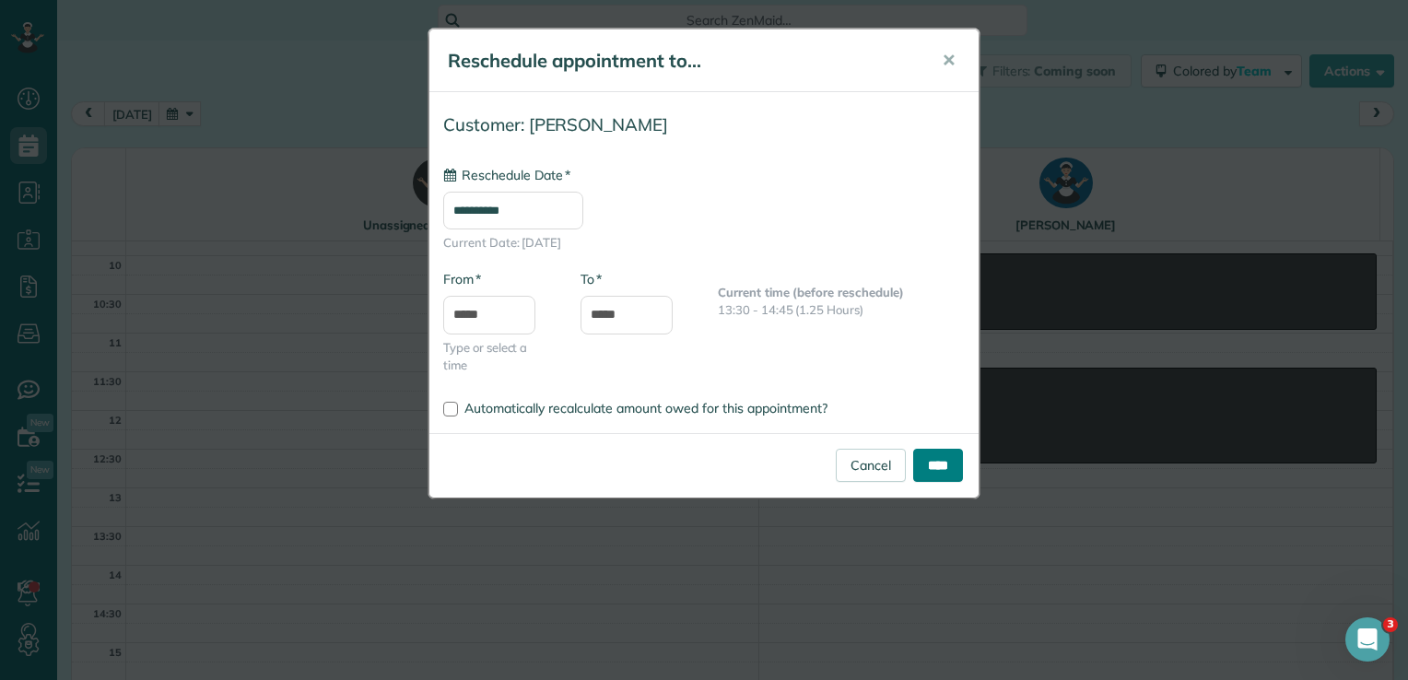  I want to click on b: Current time (before reschedule), so click(811, 292).